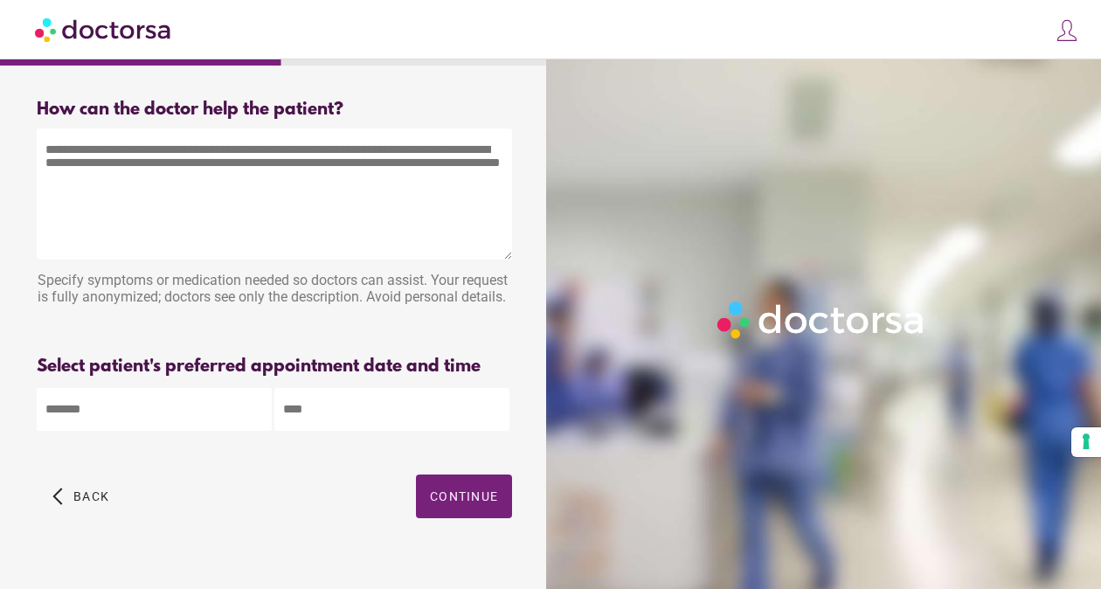 This screenshot has height=589, width=1101. Describe the element at coordinates (274, 366) in the screenshot. I see `div: Select patient's preferred appointment date and time` at that location.